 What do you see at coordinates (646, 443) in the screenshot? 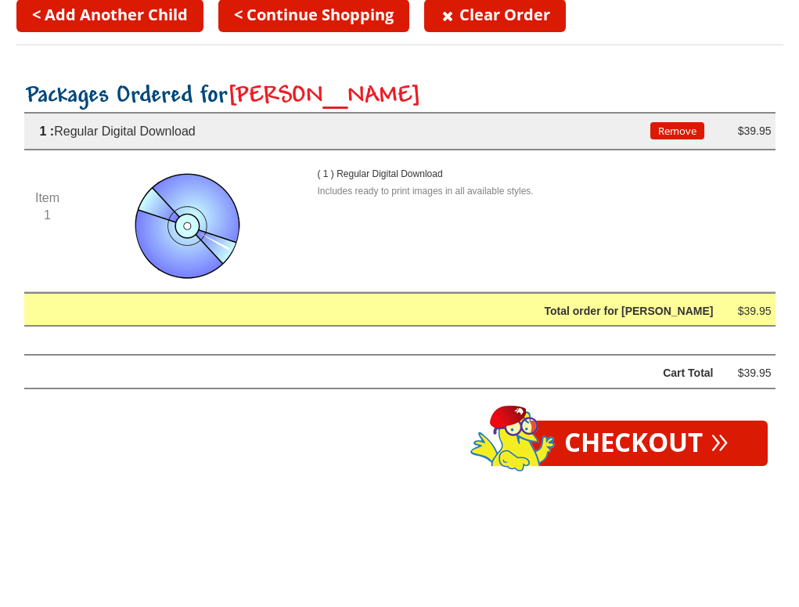
I see `a: Checkout»` at bounding box center [646, 443].